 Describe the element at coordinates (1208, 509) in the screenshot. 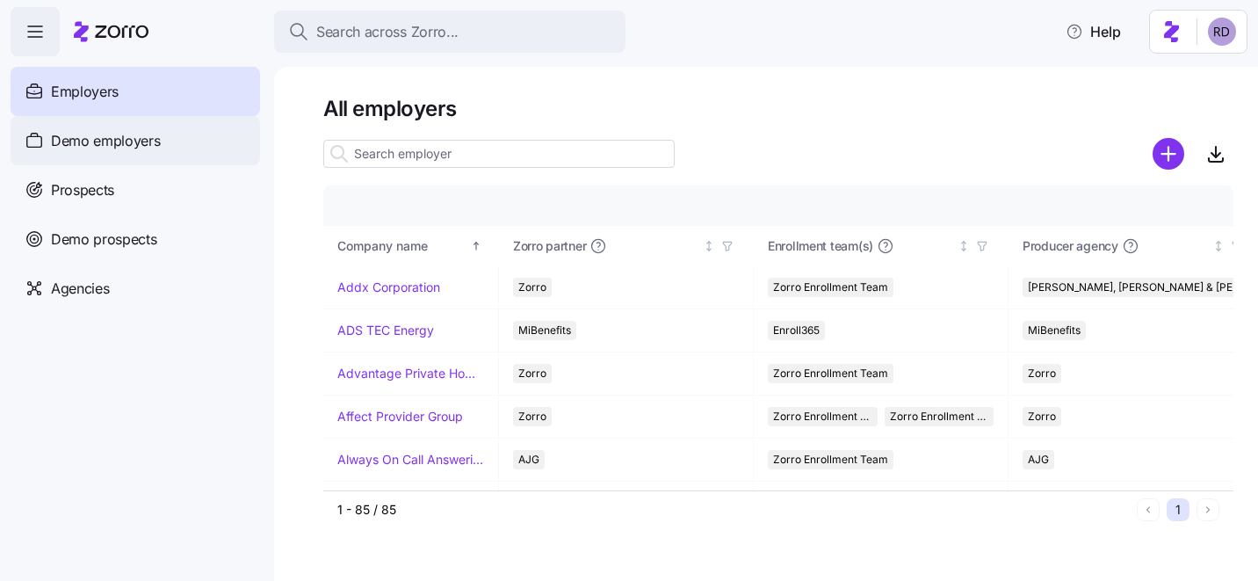

I see `button: Next page` at that location.